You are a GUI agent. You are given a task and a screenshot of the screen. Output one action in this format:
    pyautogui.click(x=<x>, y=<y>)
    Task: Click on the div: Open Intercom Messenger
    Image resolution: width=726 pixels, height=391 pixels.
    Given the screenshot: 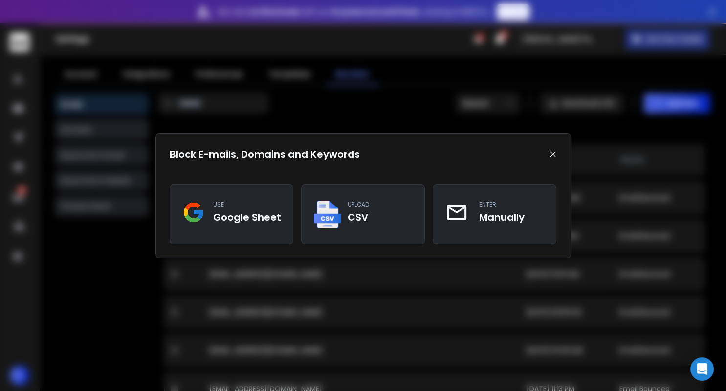 What is the action you would take?
    pyautogui.click(x=702, y=369)
    